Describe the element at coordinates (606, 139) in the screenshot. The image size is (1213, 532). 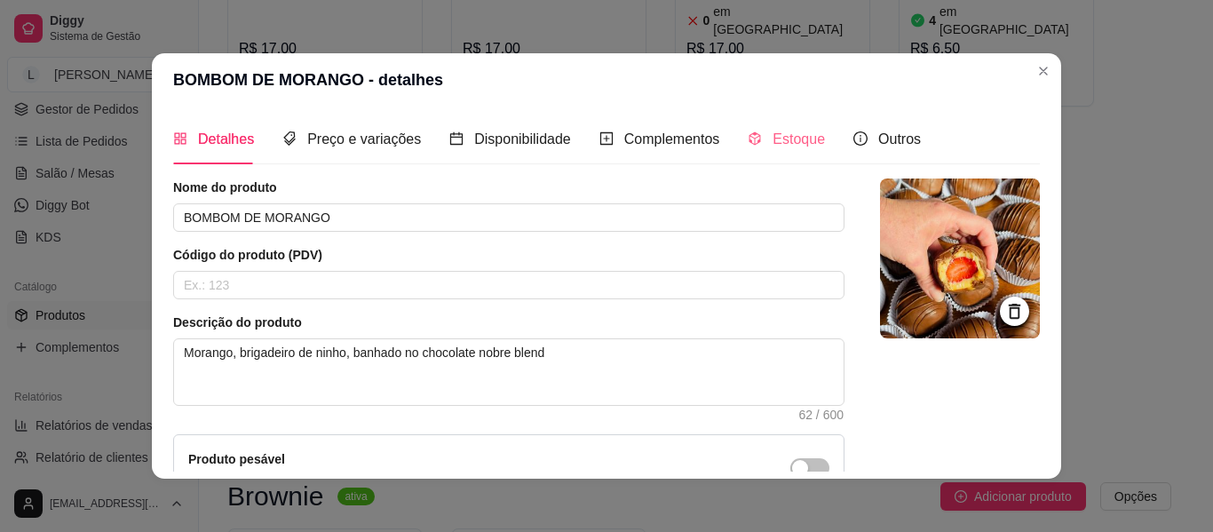
I see `span: plus-square` at that location.